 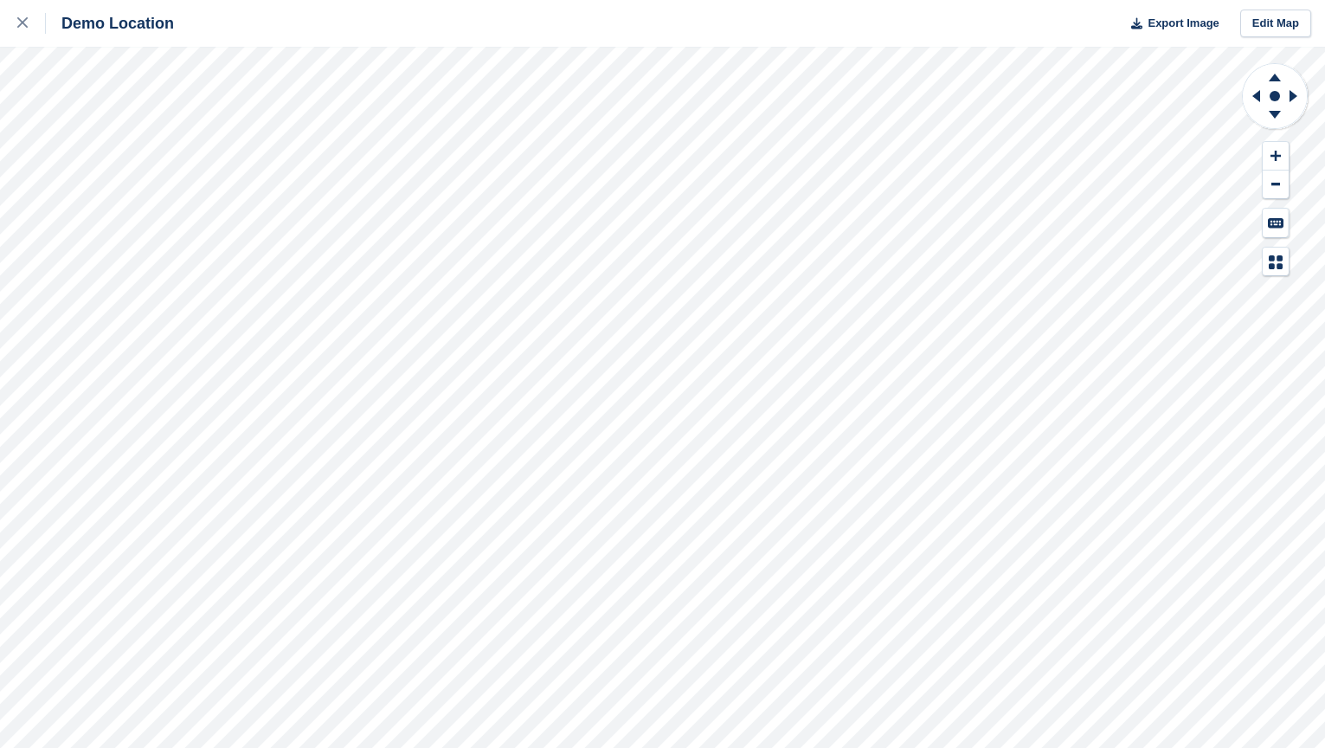 I want to click on a: Edit Map, so click(x=1276, y=23).